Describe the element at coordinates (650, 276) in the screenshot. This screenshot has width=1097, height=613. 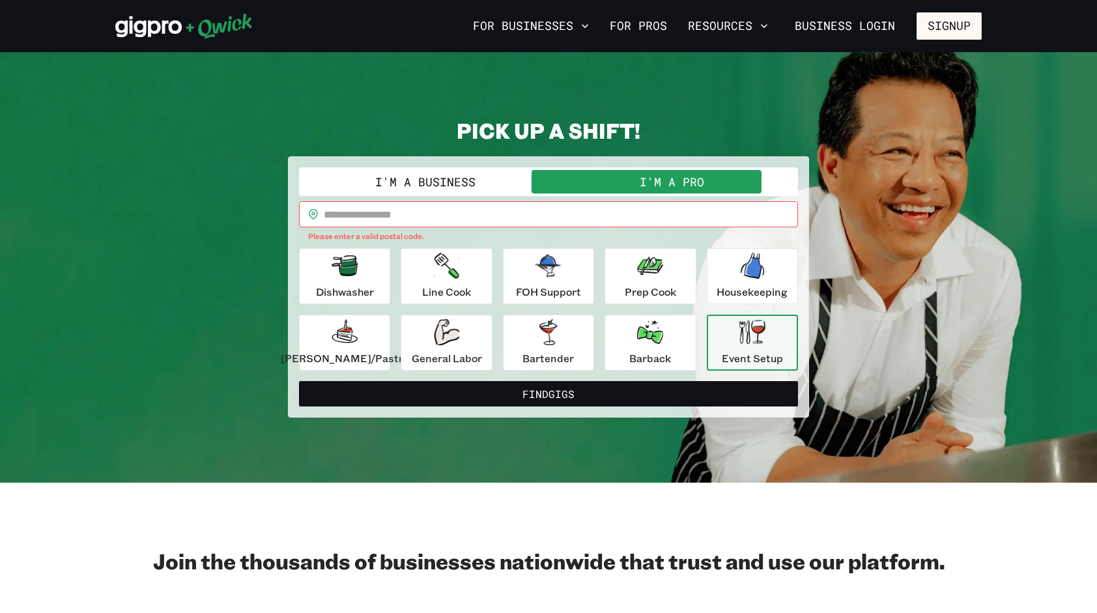
I see `button: Prep Cook` at that location.